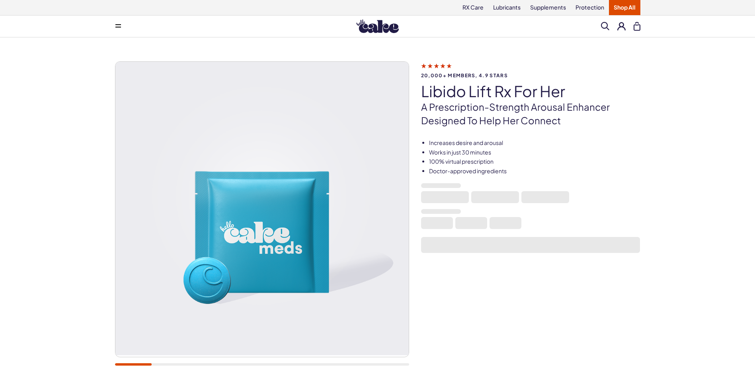 Image resolution: width=755 pixels, height=368 pixels. I want to click on h1: Libido Lift Rx For Her, so click(530, 91).